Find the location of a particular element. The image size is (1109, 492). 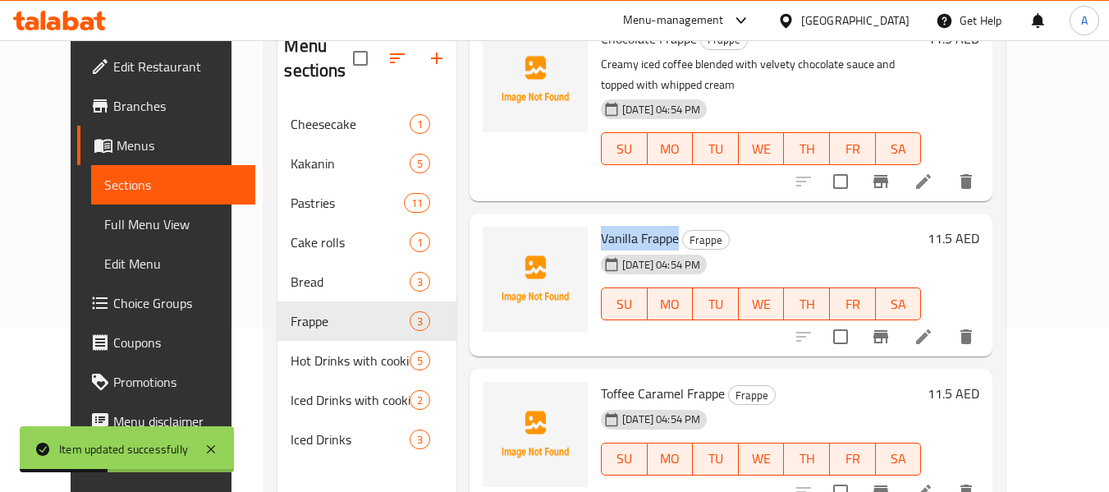

span: Cheesecake is located at coordinates (350, 124).